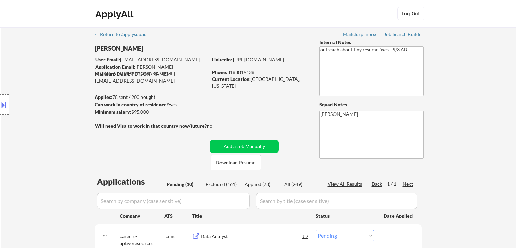 The height and width of the screenshot is (248, 516). What do you see at coordinates (260, 72) in the screenshot?
I see `div: 3183819138` at bounding box center [260, 72].